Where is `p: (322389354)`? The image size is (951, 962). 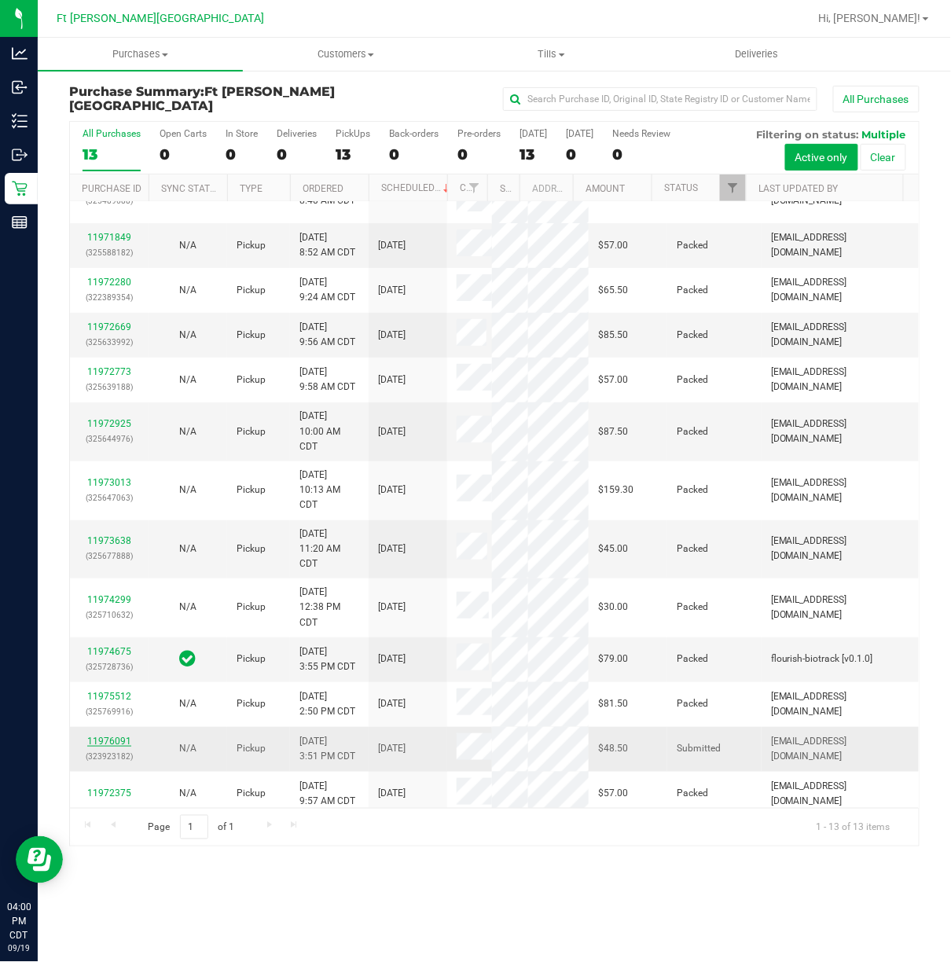 p: (322389354) is located at coordinates (109, 297).